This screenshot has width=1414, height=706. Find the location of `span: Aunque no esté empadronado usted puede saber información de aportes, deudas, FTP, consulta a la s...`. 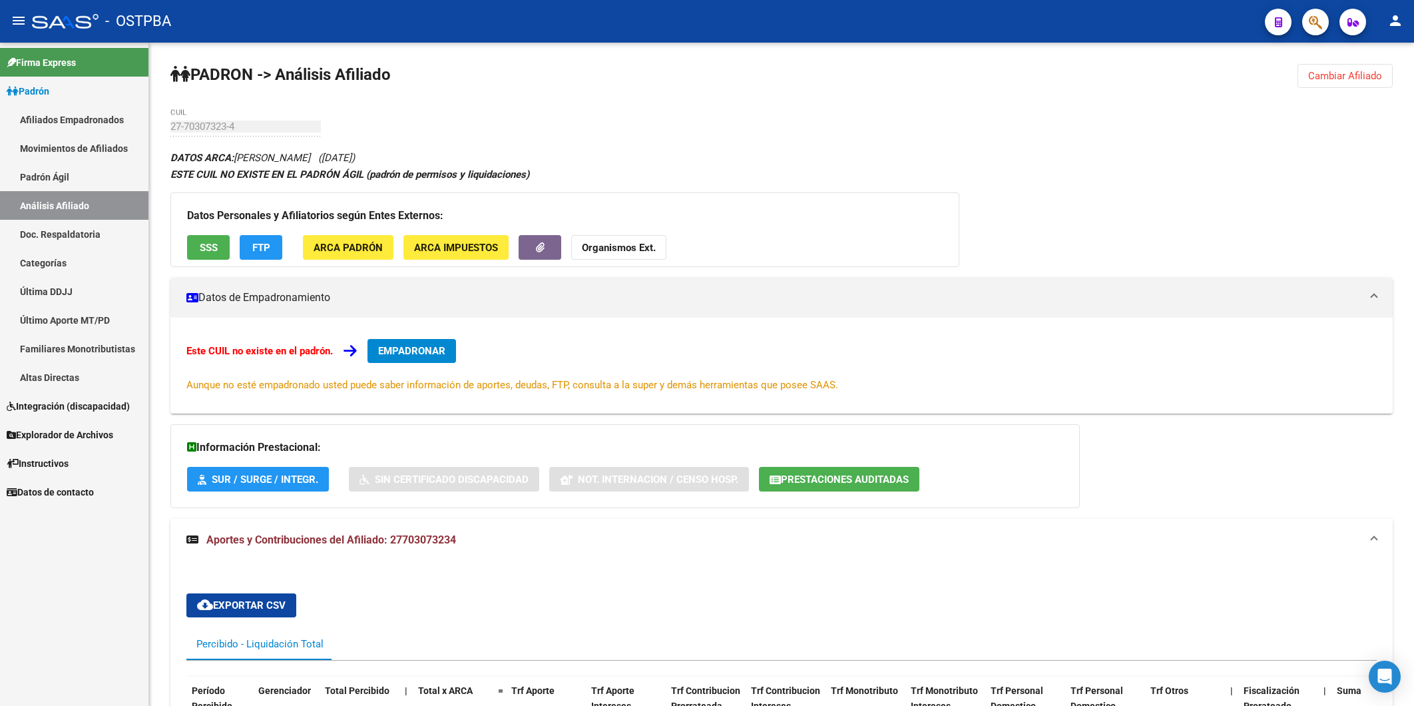

span: Aunque no esté empadronado usted puede saber información de aportes, deudas, FTP, consulta a la s... is located at coordinates (512, 385).